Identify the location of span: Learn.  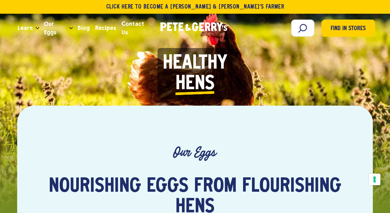
(25, 28).